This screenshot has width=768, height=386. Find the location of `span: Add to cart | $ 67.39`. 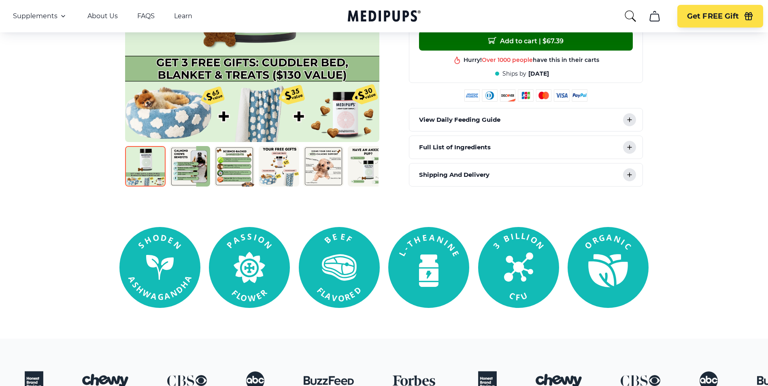

span: Add to cart | $ 67.39 is located at coordinates (526, 41).